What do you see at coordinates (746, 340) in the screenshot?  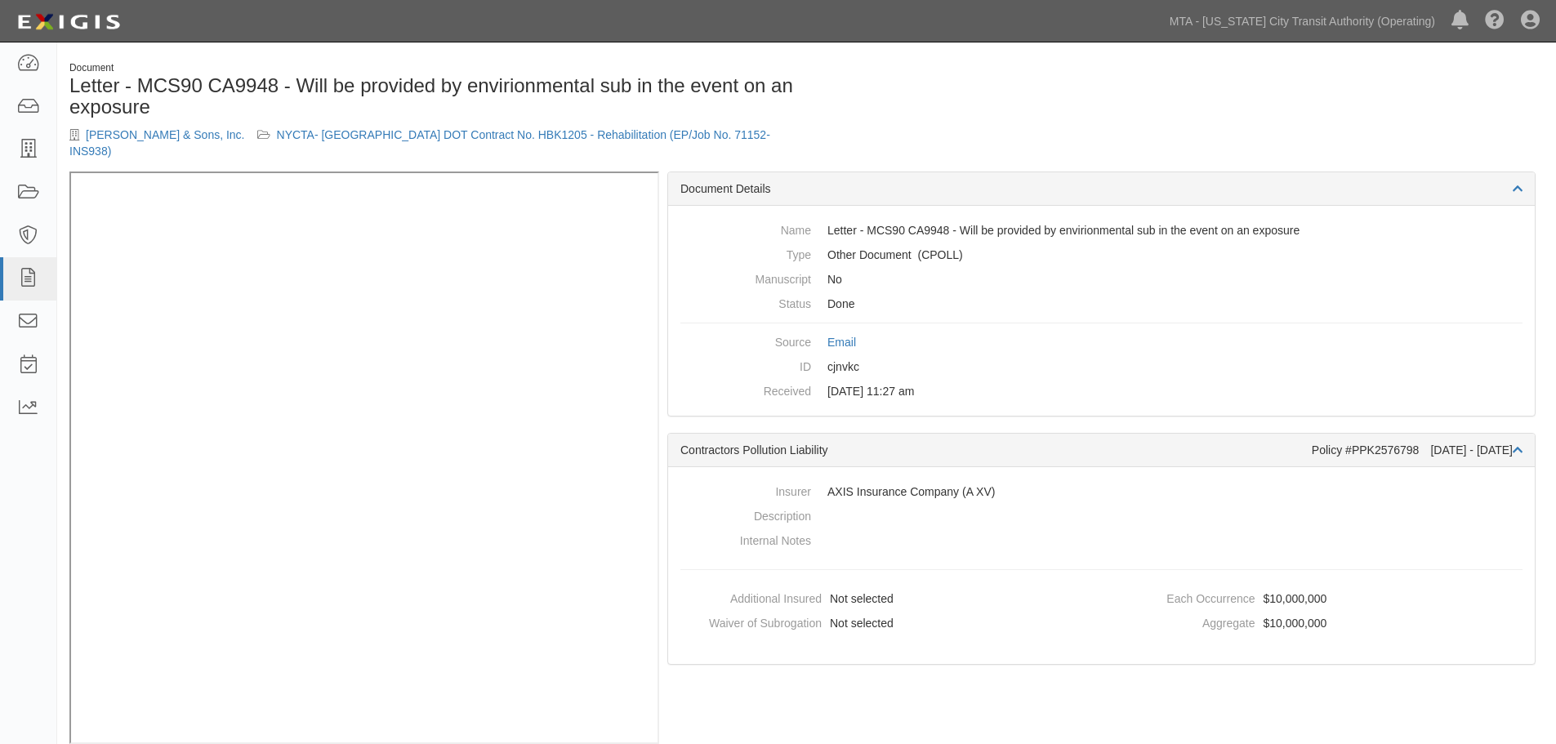 I see `dt: Source` at bounding box center [746, 340].